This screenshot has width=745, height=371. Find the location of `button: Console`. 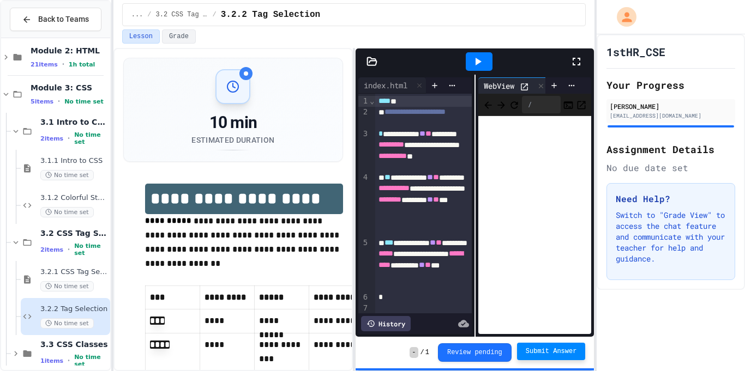

button: Console is located at coordinates (568, 105).